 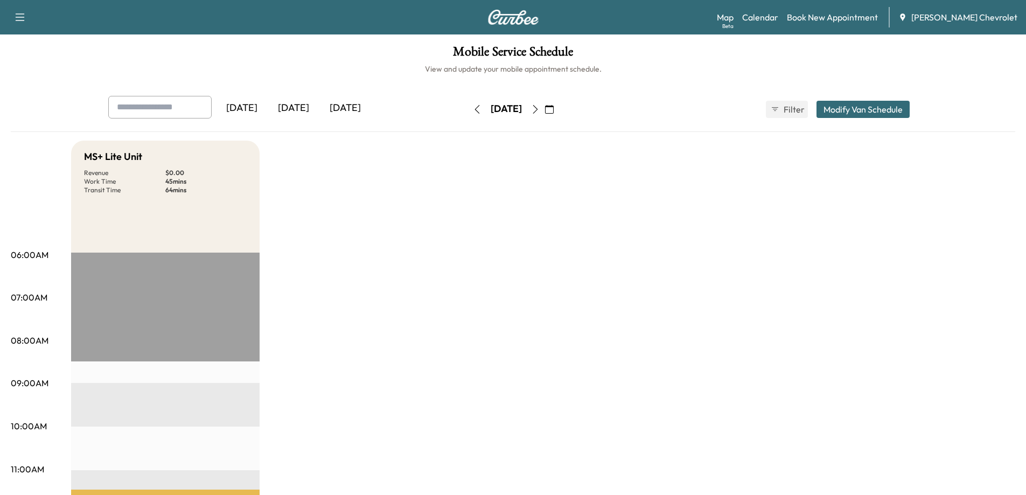 I want to click on span: Filter, so click(x=794, y=109).